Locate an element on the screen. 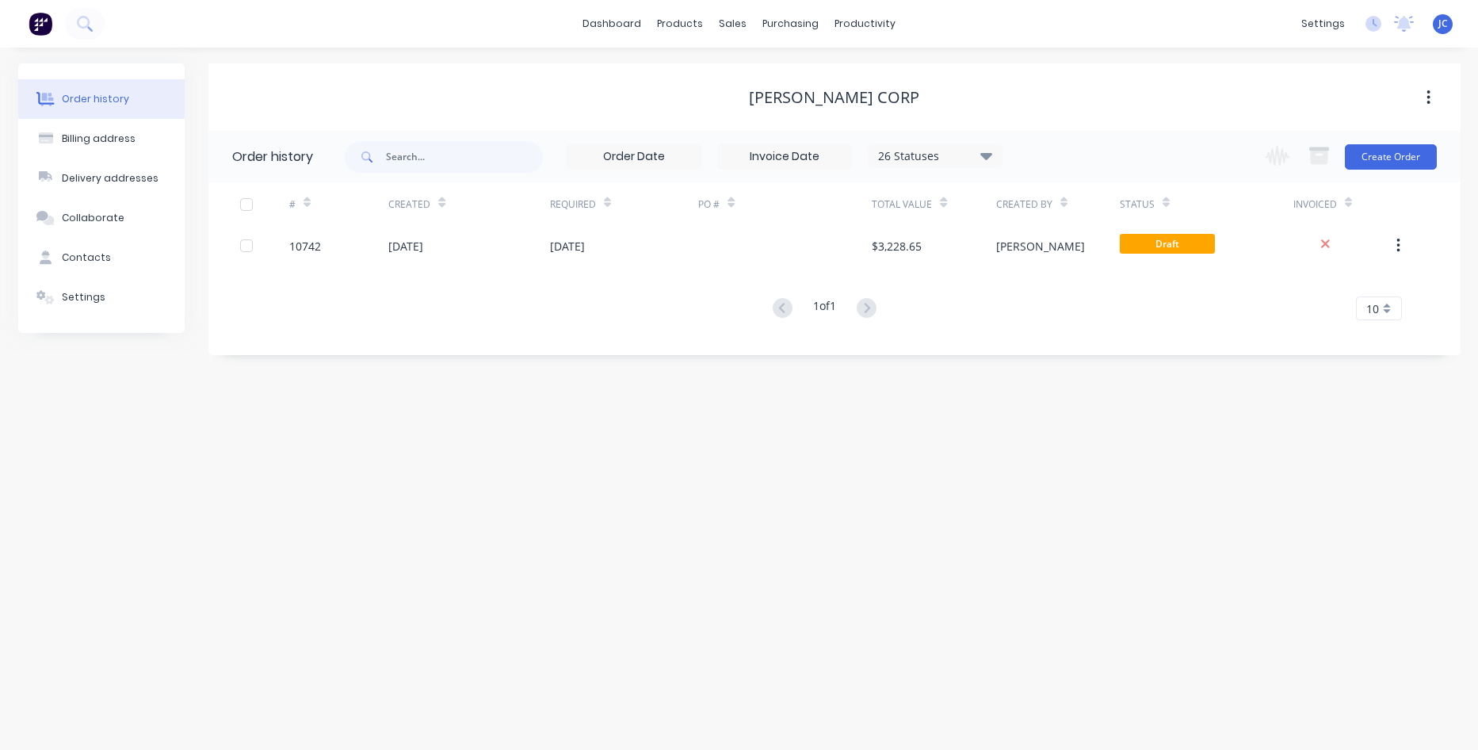 This screenshot has width=1478, height=750. button: Settings is located at coordinates (101, 297).